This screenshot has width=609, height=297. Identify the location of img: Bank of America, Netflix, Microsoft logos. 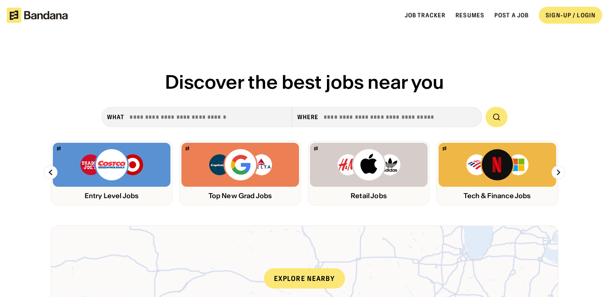
(497, 165).